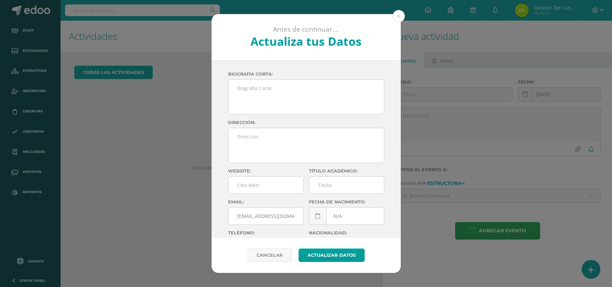  I want to click on label: Teléfono:, so click(265, 233).